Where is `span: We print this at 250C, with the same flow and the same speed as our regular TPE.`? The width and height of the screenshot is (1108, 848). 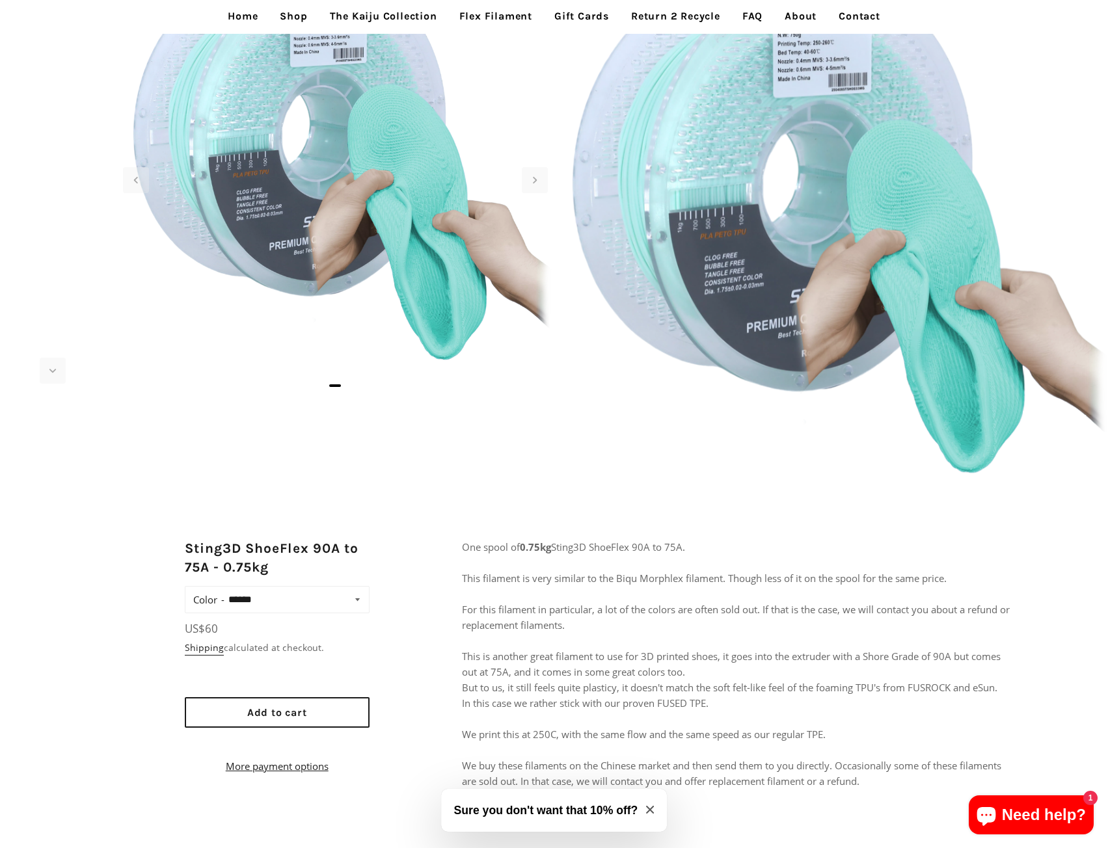 span: We print this at 250C, with the same flow and the same speed as our regular TPE. is located at coordinates (643, 734).